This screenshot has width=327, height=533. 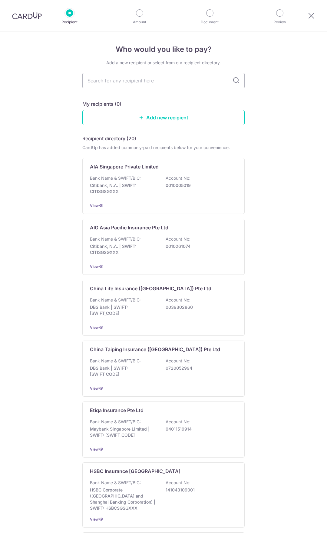 I want to click on div: CardUp has added commonly-paid recipients below for your convenience., so click(x=164, y=147).